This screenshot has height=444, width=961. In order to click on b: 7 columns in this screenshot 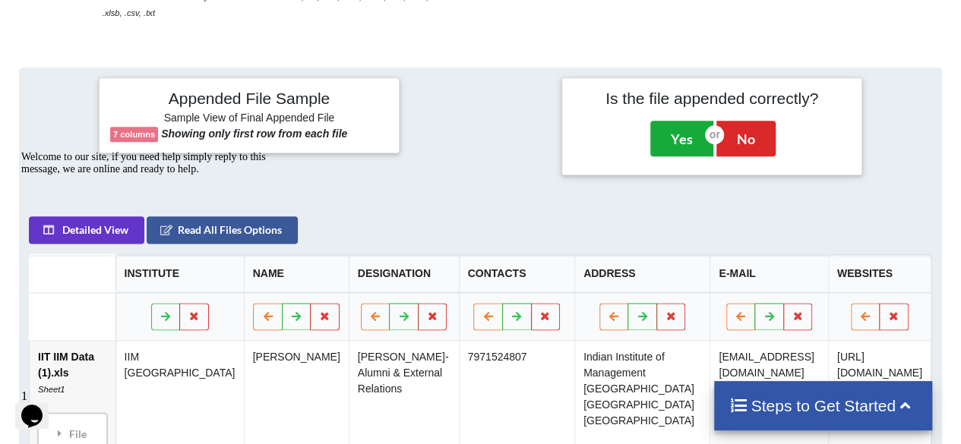, I will do `click(134, 134)`.